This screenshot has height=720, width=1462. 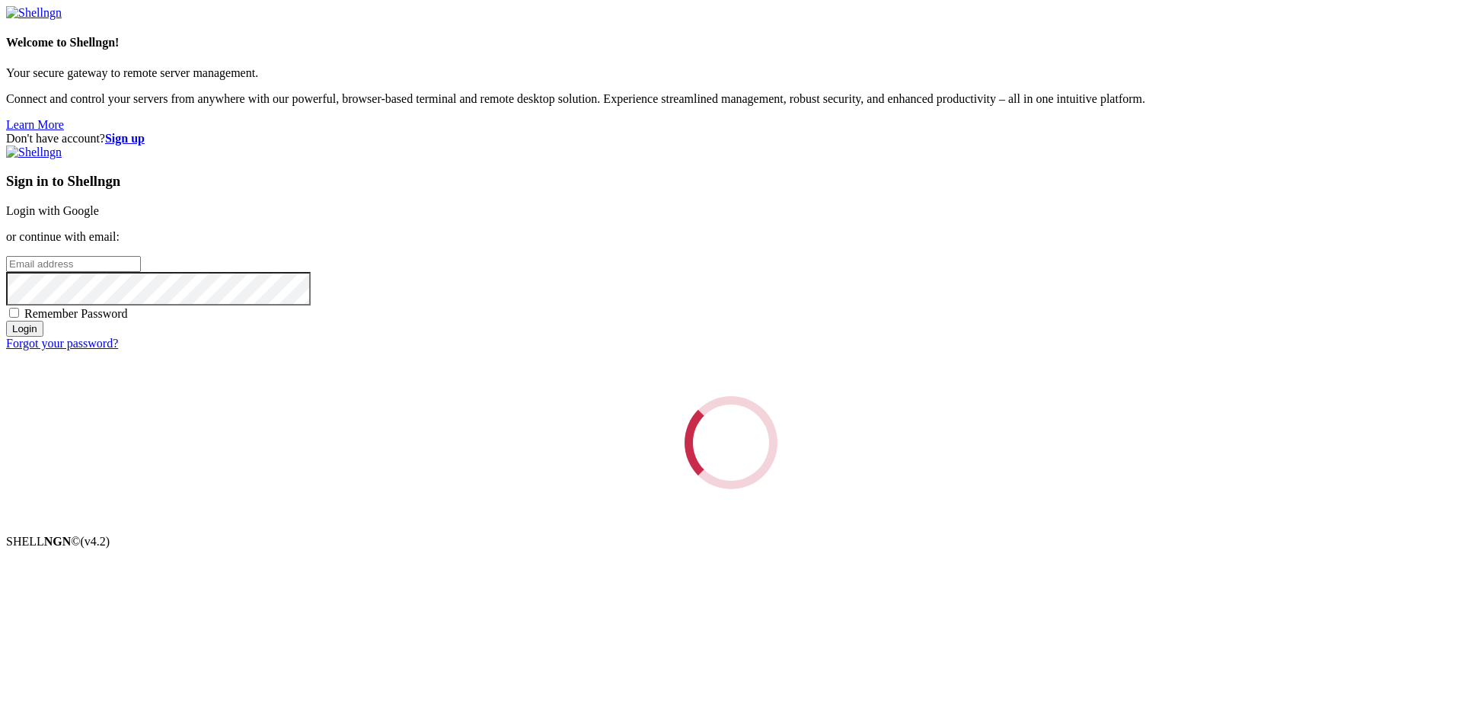 I want to click on a: Forgot your password?, so click(x=62, y=343).